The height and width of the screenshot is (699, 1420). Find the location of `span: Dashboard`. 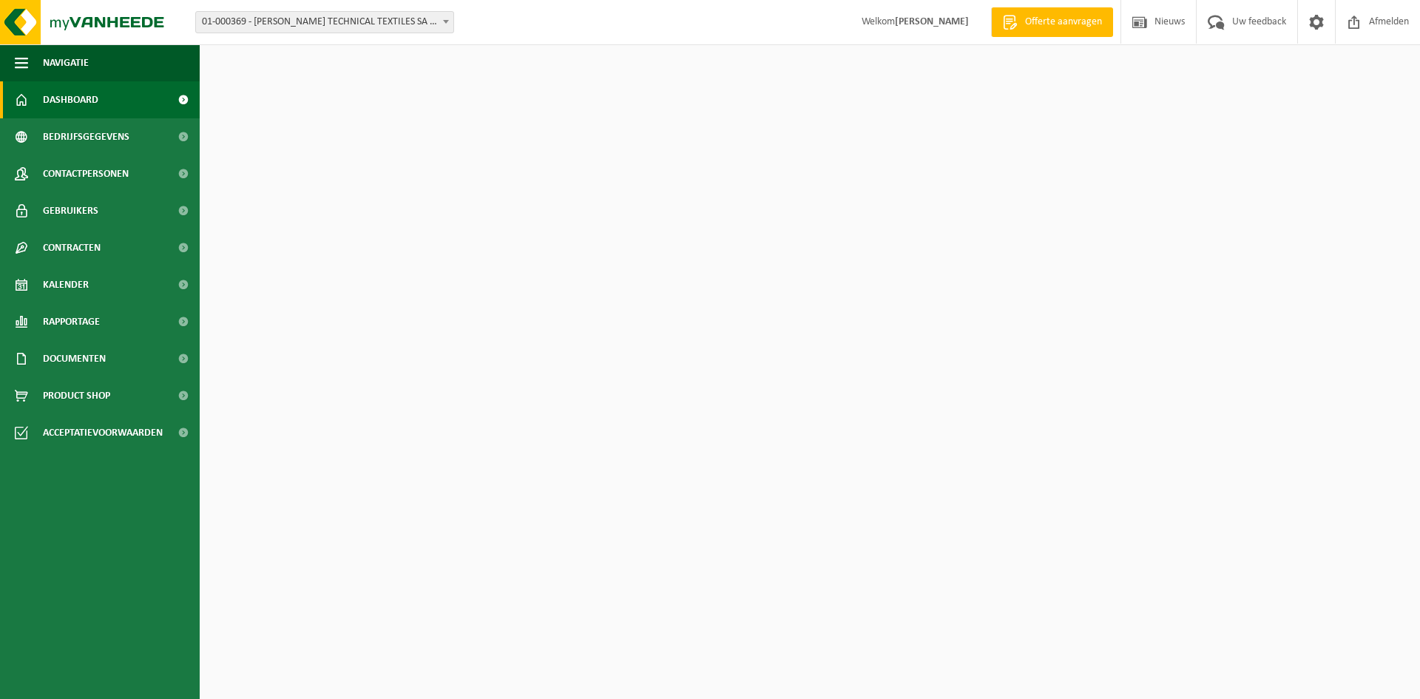

span: Dashboard is located at coordinates (70, 100).